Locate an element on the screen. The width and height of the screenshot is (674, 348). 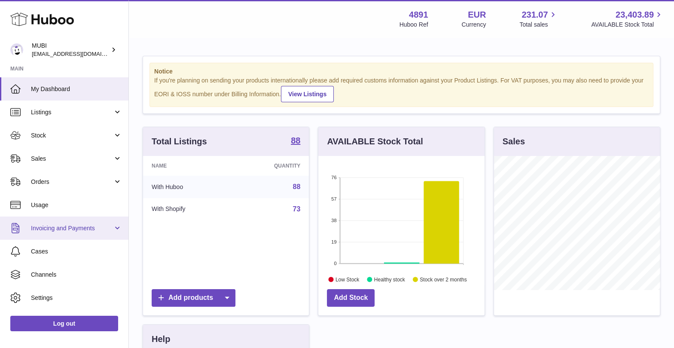
span: Sales is located at coordinates (72, 159).